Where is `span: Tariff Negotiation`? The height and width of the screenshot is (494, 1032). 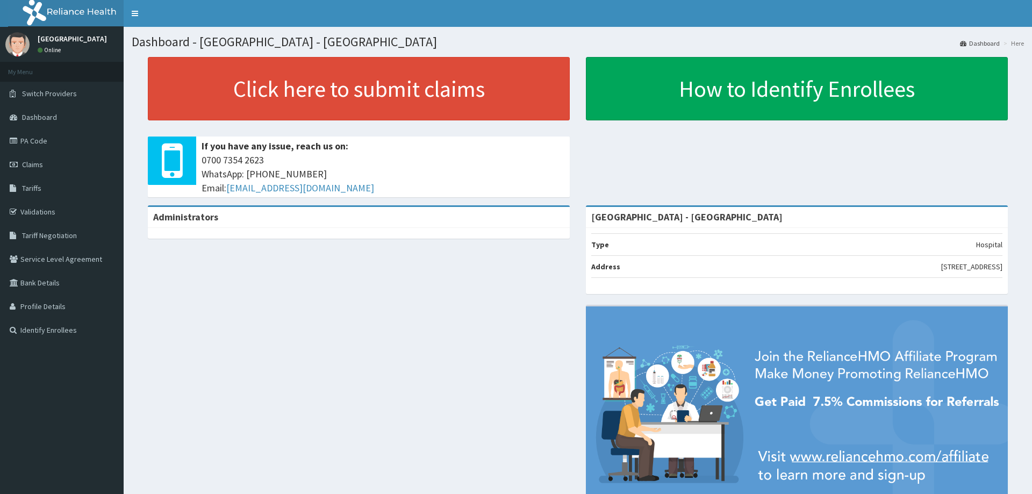
span: Tariff Negotiation is located at coordinates (49, 235).